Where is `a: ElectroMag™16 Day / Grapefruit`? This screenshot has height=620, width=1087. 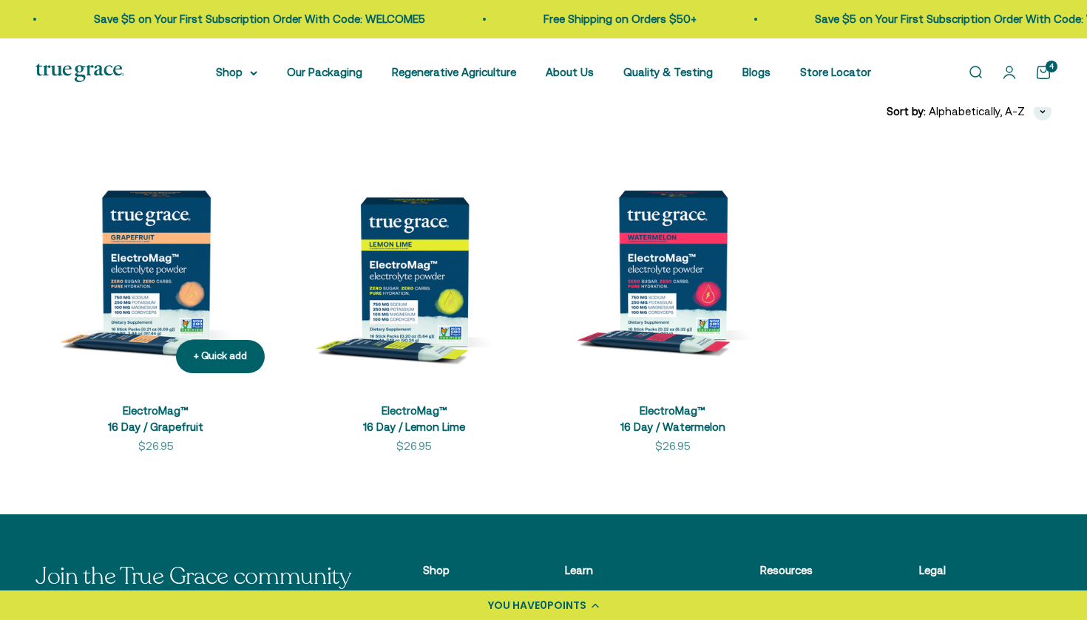
a: ElectroMag™16 Day / Grapefruit is located at coordinates (155, 419).